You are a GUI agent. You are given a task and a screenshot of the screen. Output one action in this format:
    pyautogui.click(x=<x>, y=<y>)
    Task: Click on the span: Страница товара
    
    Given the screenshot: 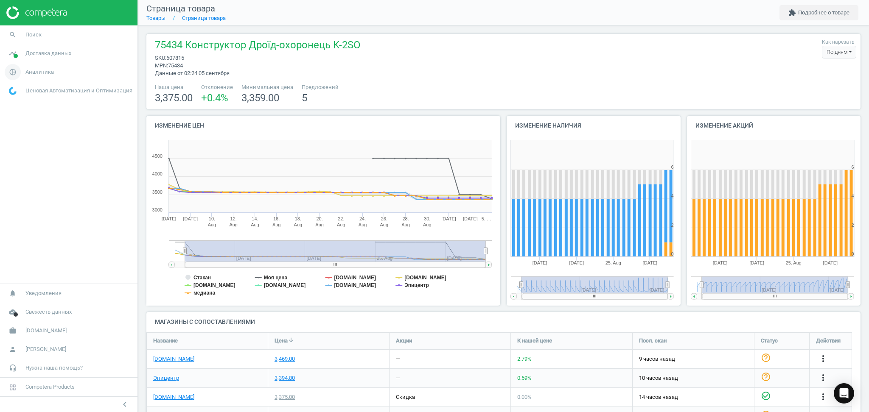 What is the action you would take?
    pyautogui.click(x=181, y=8)
    